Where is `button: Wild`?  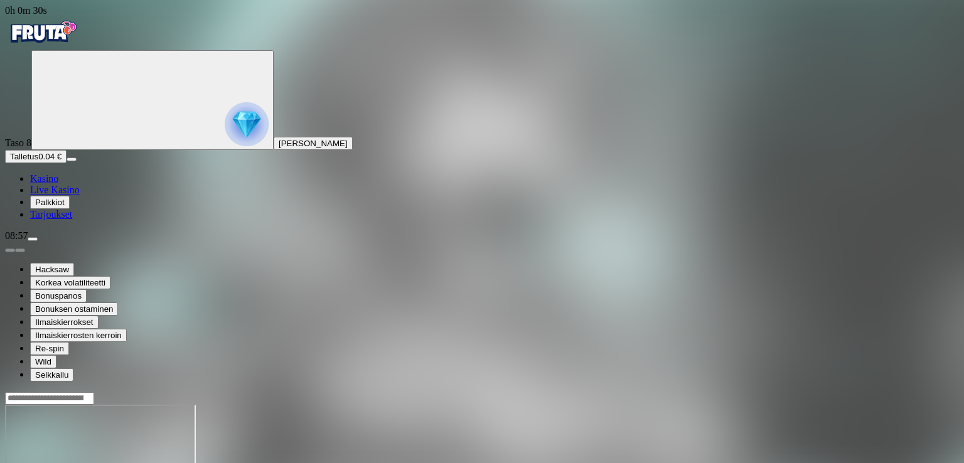 button: Wild is located at coordinates (43, 361).